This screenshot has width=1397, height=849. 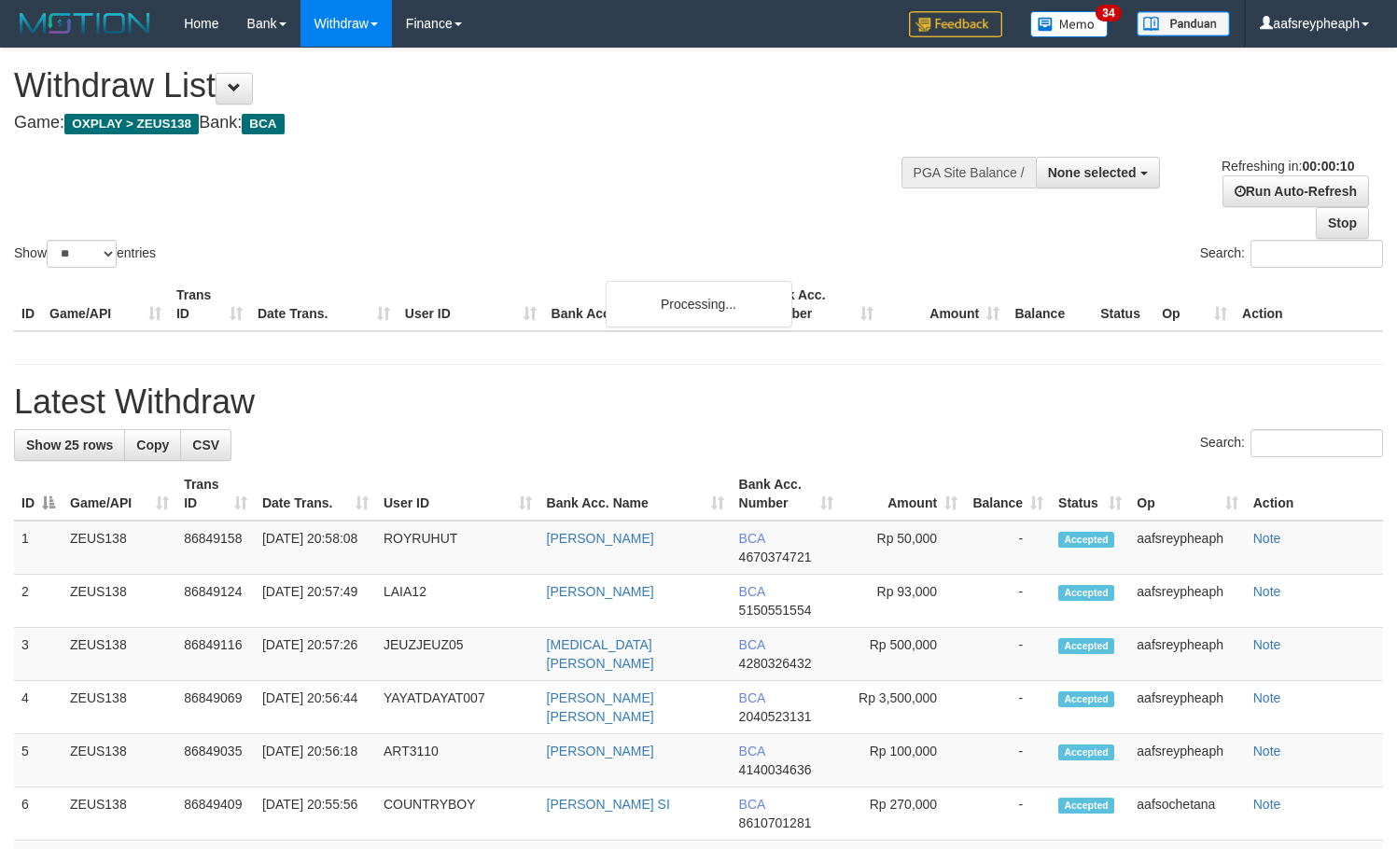 I want to click on a: Stop, so click(x=1342, y=223).